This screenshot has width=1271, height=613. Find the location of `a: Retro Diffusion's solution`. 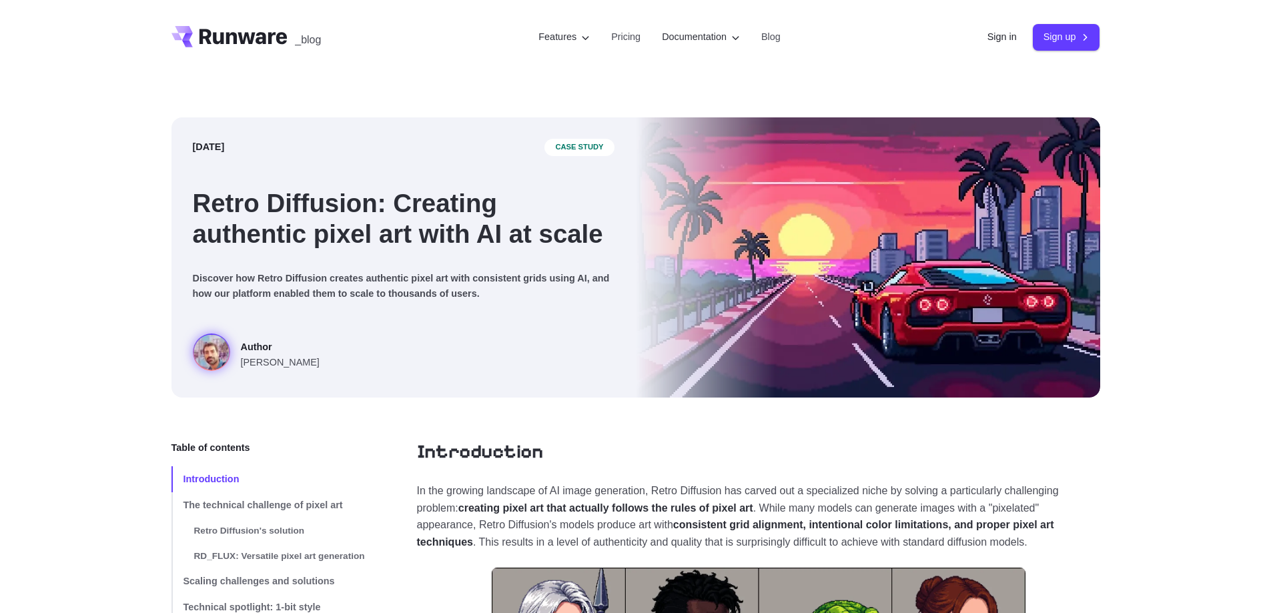

a: Retro Diffusion's solution is located at coordinates (273, 531).